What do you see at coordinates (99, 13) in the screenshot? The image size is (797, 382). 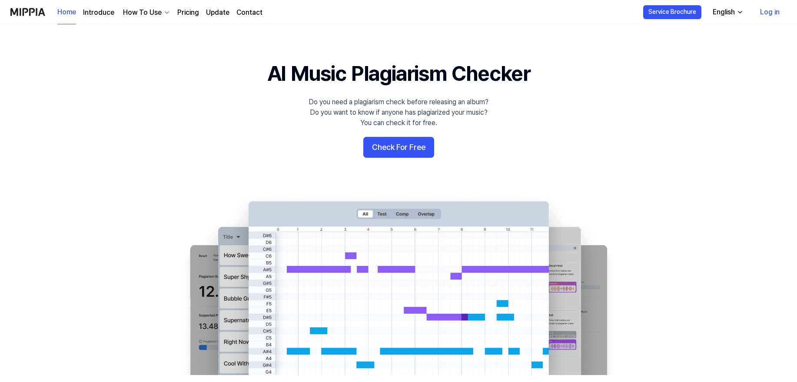 I see `a: Introduce` at bounding box center [99, 13].